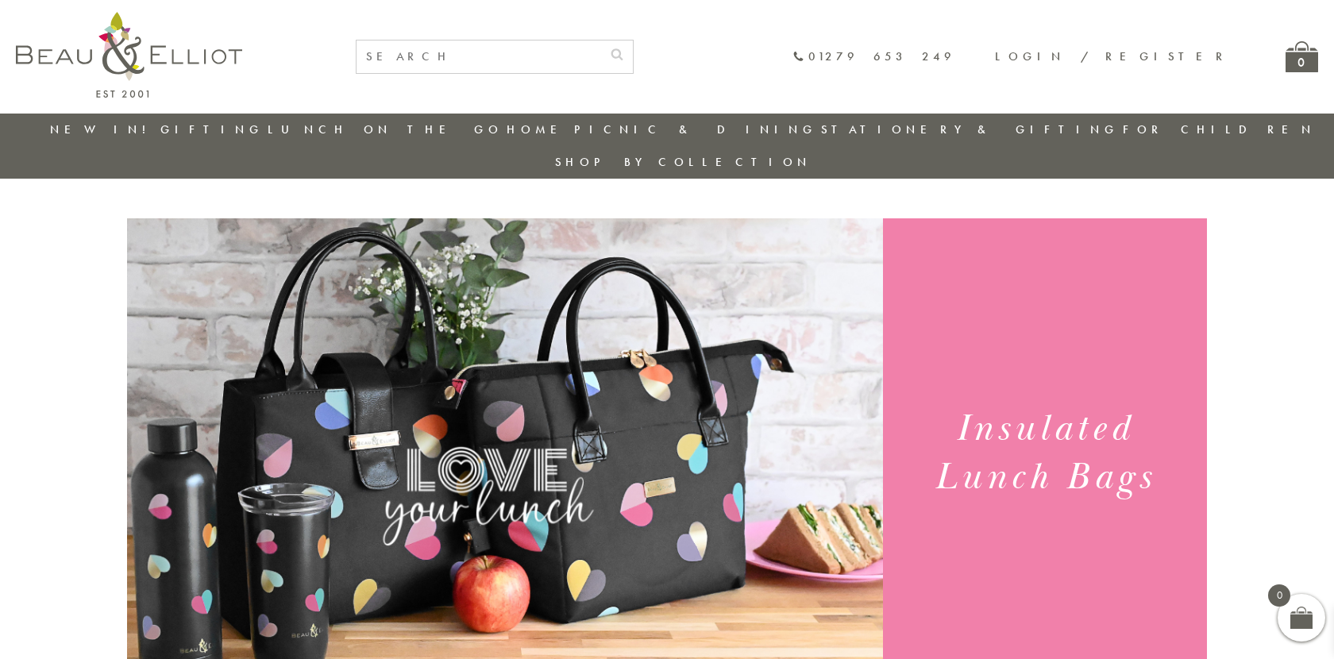  What do you see at coordinates (385, 129) in the screenshot?
I see `a: Lunch On The Go` at bounding box center [385, 129].